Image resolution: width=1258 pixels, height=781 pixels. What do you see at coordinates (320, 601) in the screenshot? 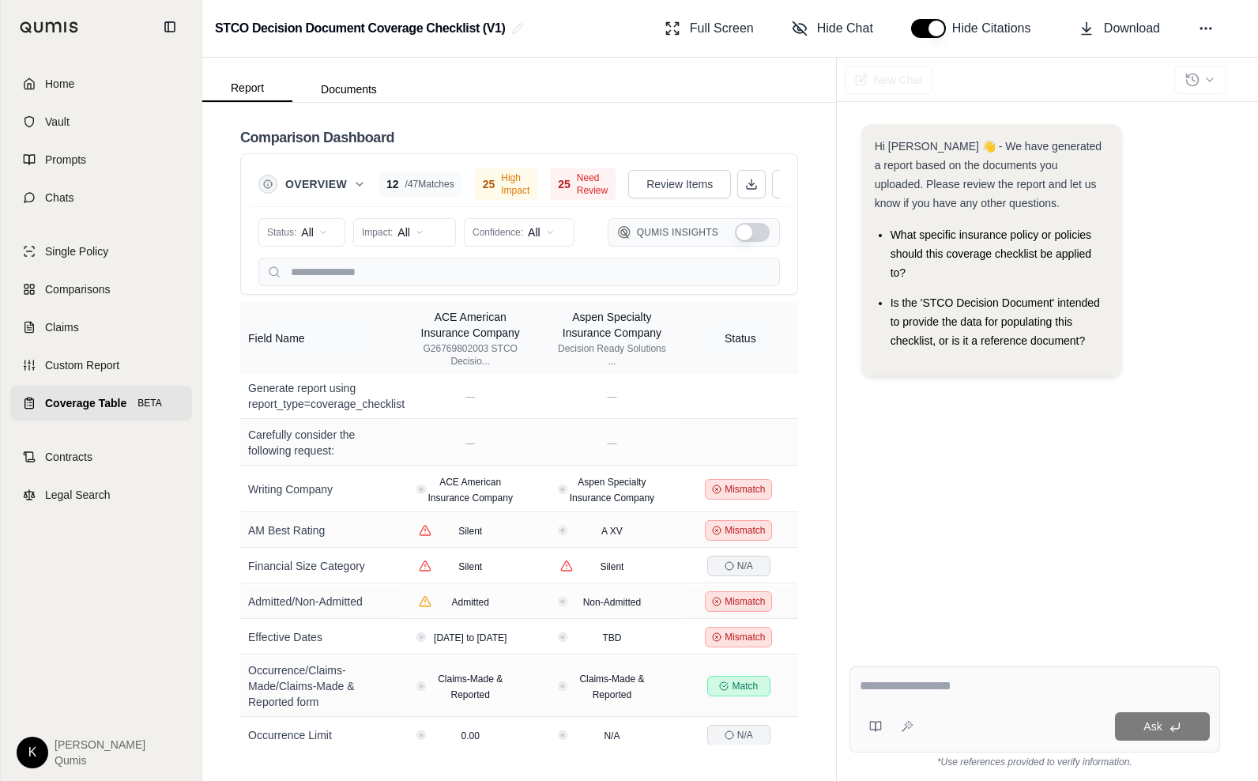
I see `div: Admitted/Non-Admitted` at bounding box center [320, 601].